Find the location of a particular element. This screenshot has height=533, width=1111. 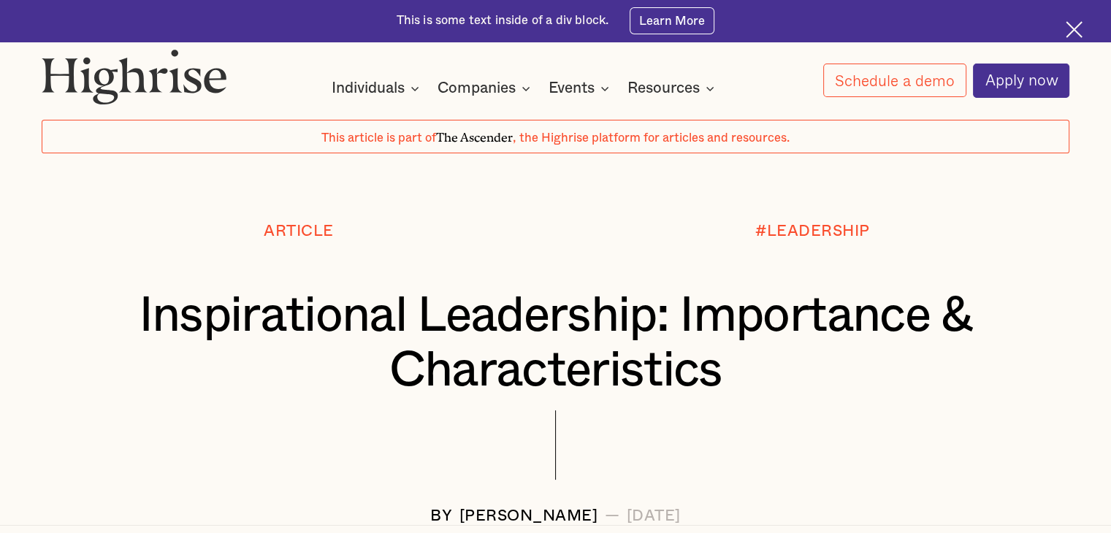

span: , the Highrise platform for articles and resources. is located at coordinates (651, 138).